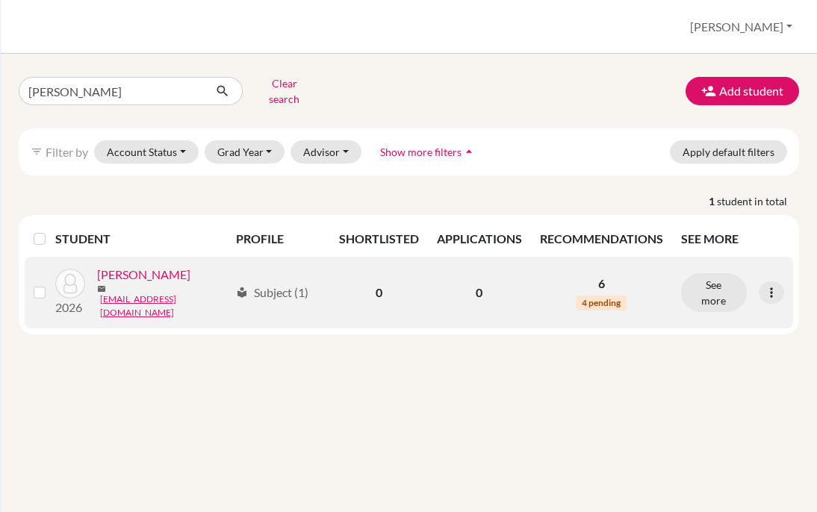 This screenshot has height=512, width=817. I want to click on button: Advisor, so click(326, 152).